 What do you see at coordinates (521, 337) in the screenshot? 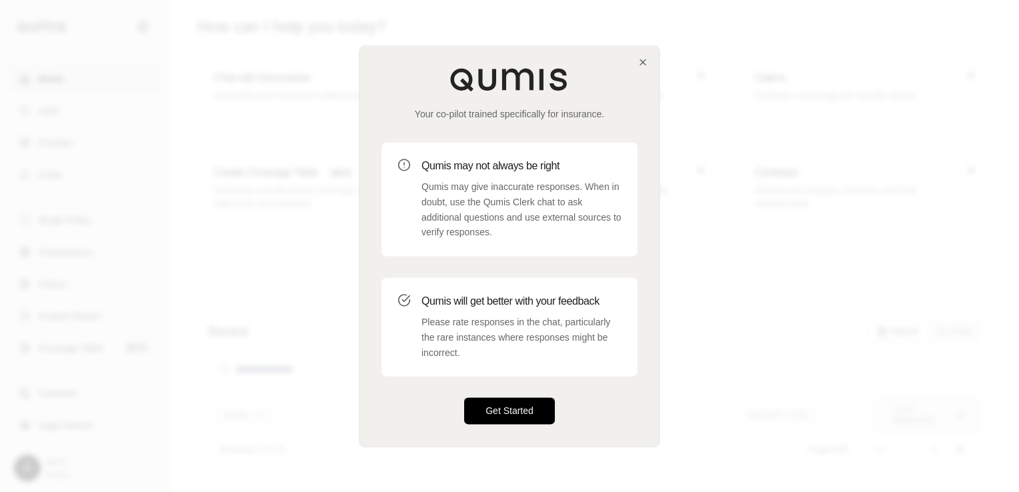
I see `p: Please rate responses in the chat, particularly the rare instances where responses might be incor...` at bounding box center [521, 337].